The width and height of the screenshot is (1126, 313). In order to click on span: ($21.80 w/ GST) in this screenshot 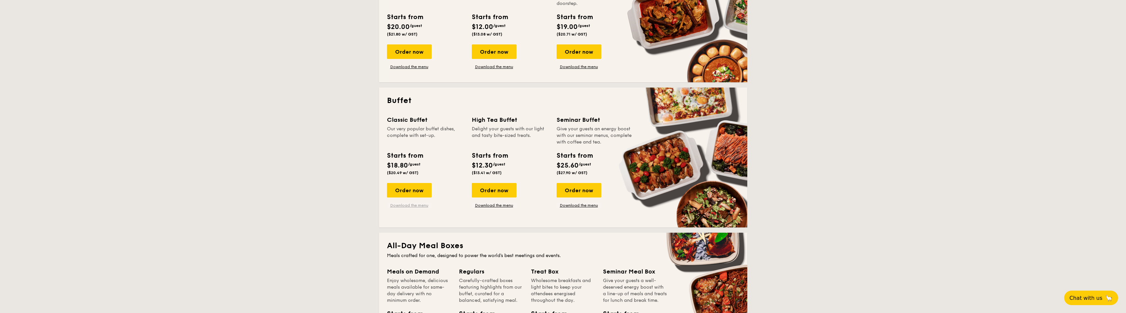, I will do `click(402, 34)`.